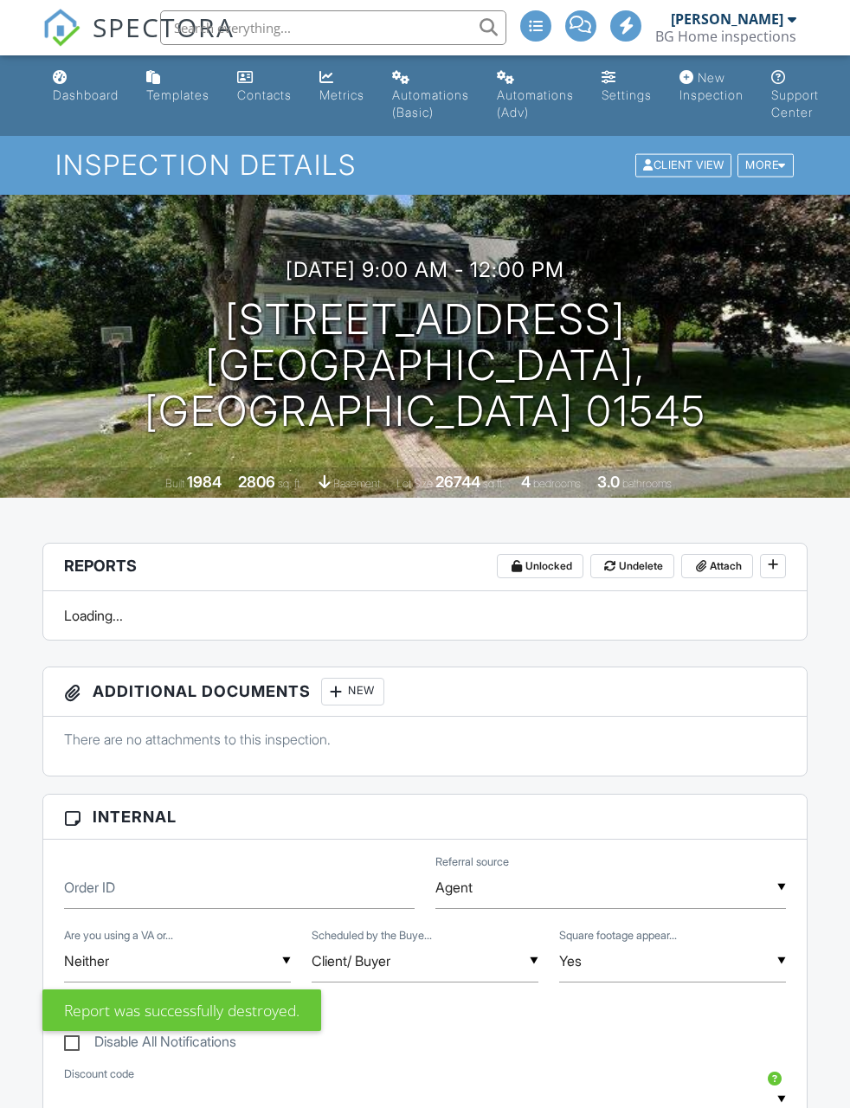 The image size is (850, 1108). Describe the element at coordinates (357, 483) in the screenshot. I see `span: basement` at that location.